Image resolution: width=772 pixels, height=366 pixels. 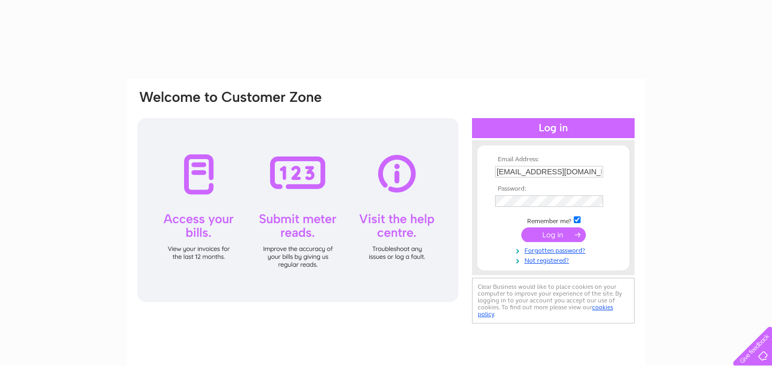 What do you see at coordinates (546, 310) in the screenshot?
I see `a: cookies policy` at bounding box center [546, 310].